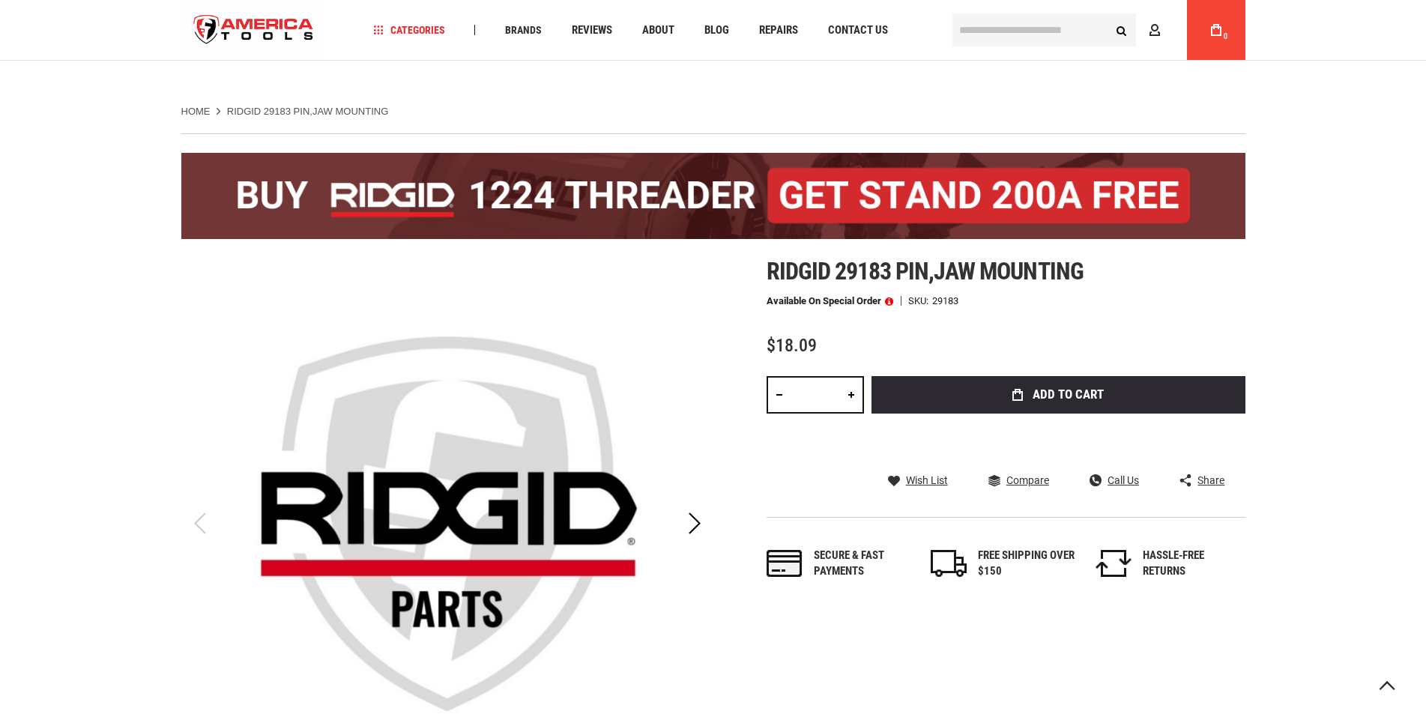 This screenshot has height=726, width=1426. I want to click on span: Categories, so click(409, 30).